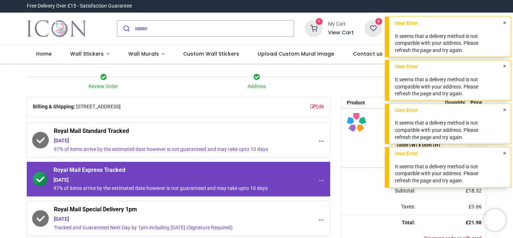  I want to click on td: Delivery will be updated after choosing a new delivery method, so click(381, 176).